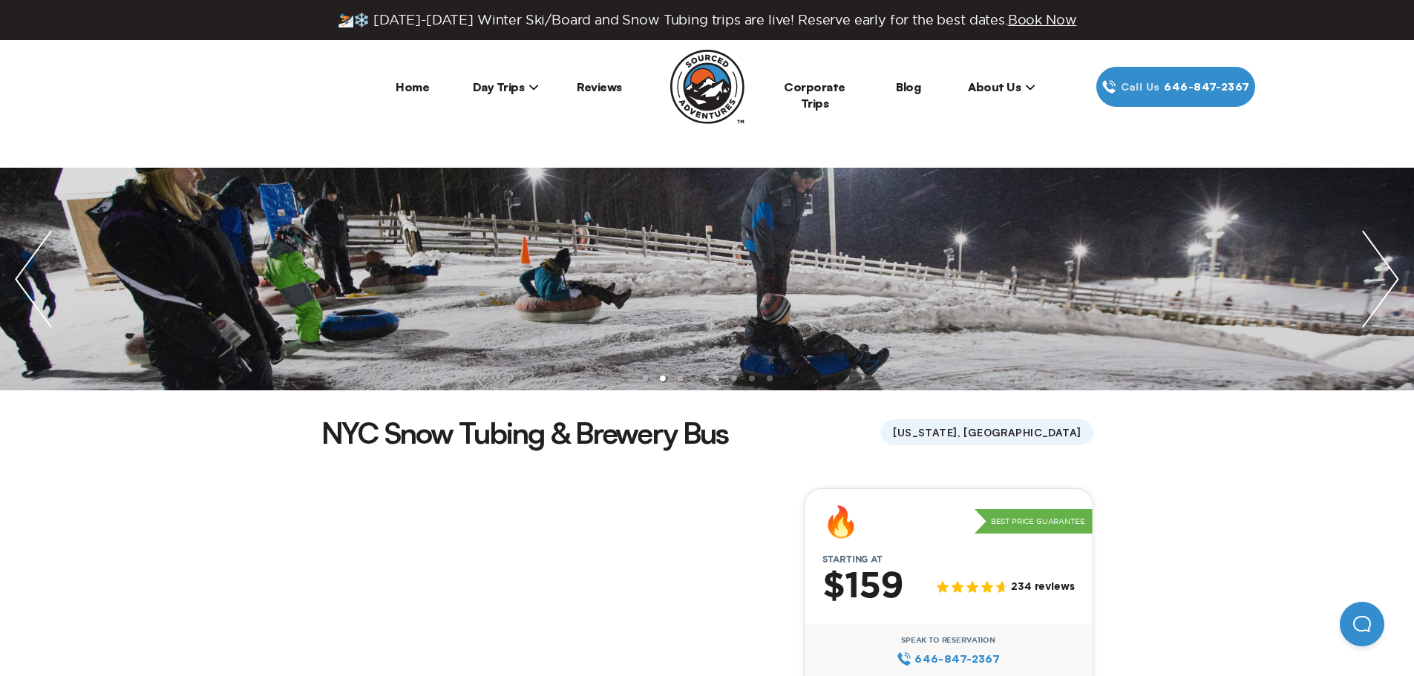 This screenshot has width=1414, height=676. I want to click on a: Reviews, so click(599, 87).